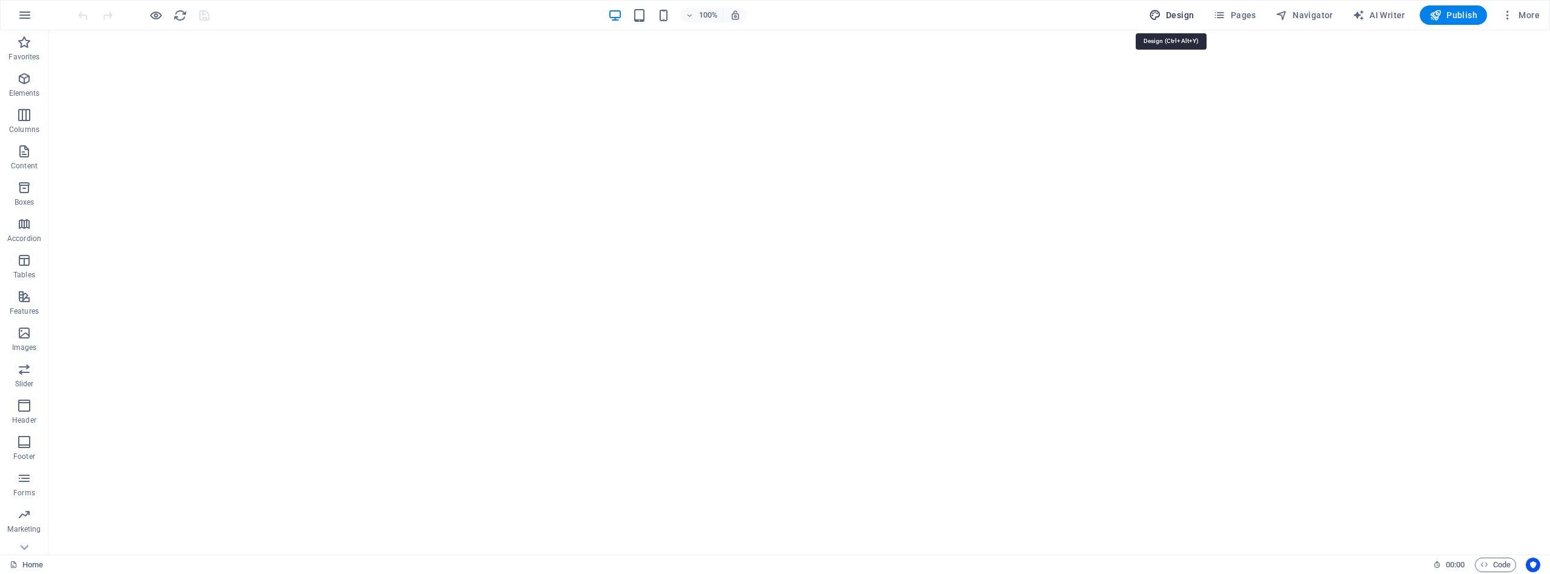 This screenshot has width=1550, height=574. What do you see at coordinates (1304, 15) in the screenshot?
I see `span: Navigator` at bounding box center [1304, 15].